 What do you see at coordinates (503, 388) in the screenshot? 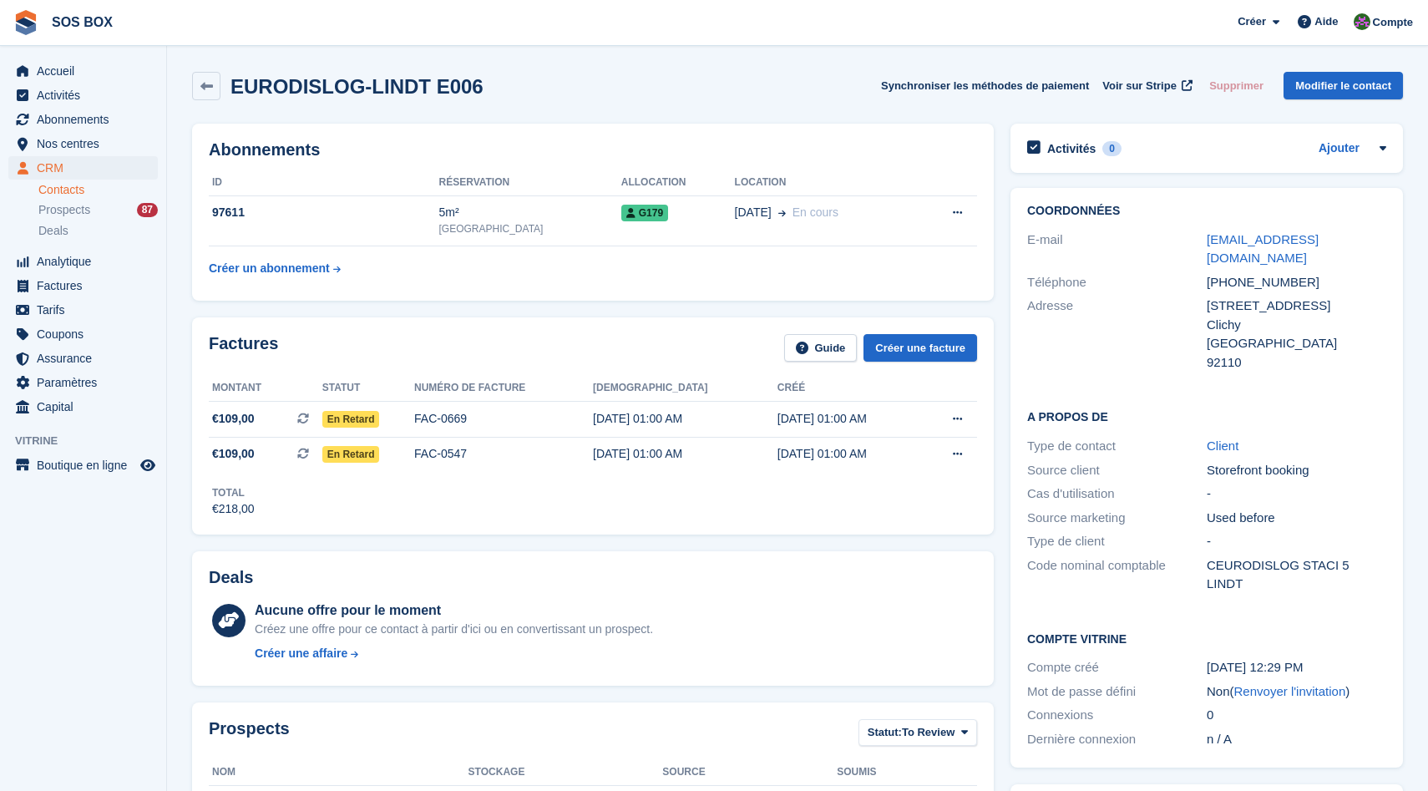
I see `th: Numéro de facture` at bounding box center [503, 388].